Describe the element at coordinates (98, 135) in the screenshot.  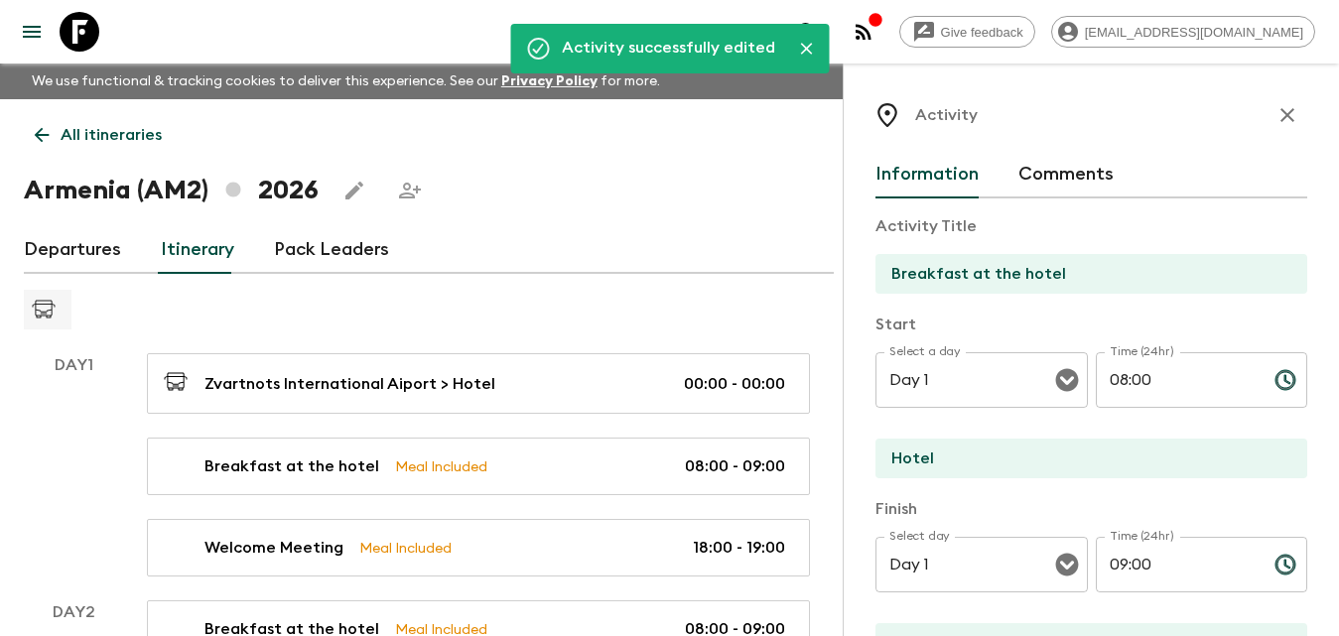
I see `a: All itineraries` at that location.